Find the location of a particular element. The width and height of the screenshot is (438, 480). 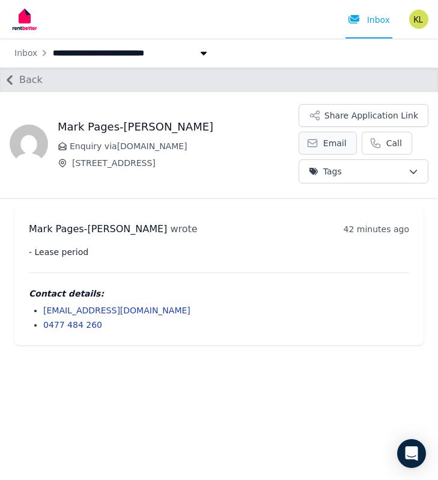

div: Open Intercom Messenger is located at coordinates (412, 453).